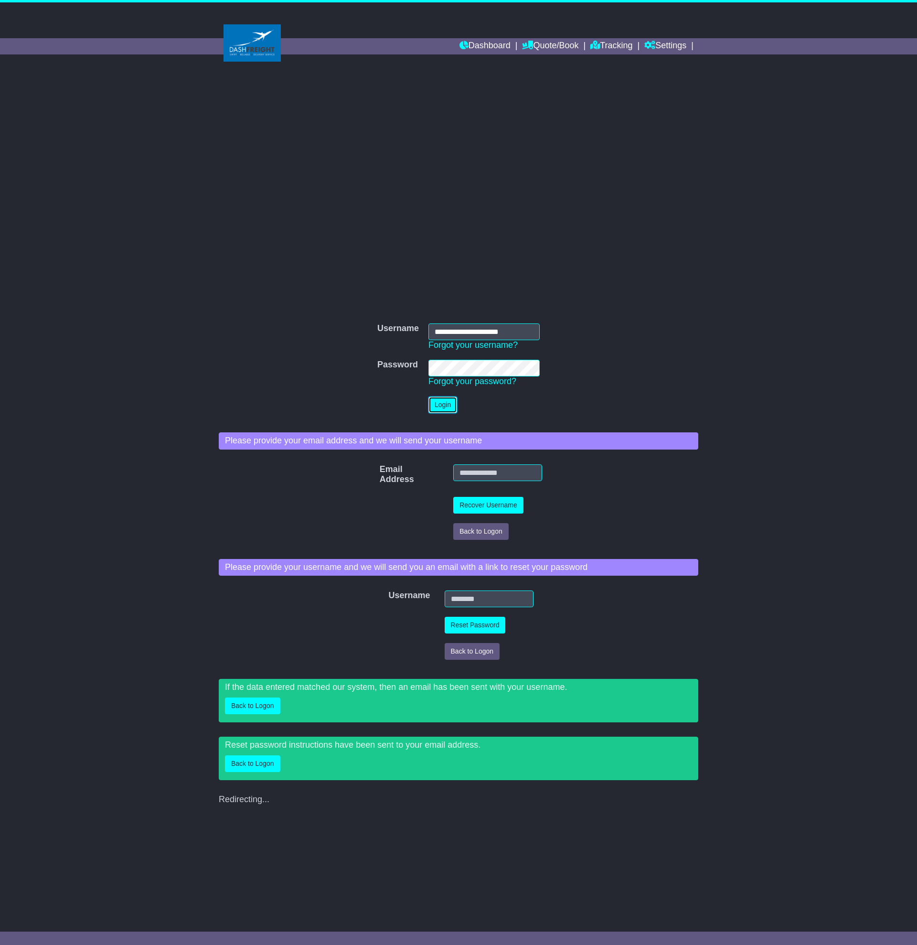 The width and height of the screenshot is (917, 945). Describe the element at coordinates (459, 745) in the screenshot. I see `p: Reset password instructions have been sent to your email address.` at that location.